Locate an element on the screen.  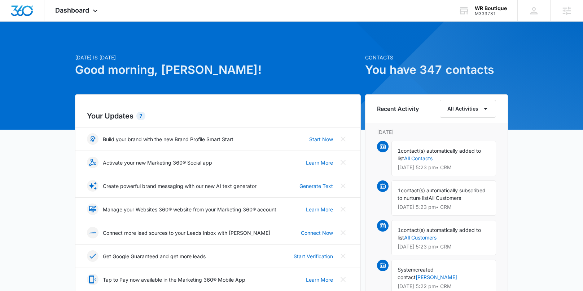
p: Get Google Guaranteed and get more leads is located at coordinates (154, 256).